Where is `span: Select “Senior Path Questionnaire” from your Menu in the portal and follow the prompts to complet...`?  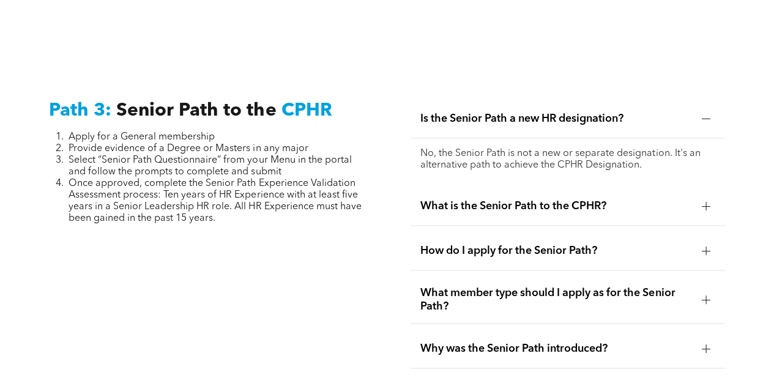 span: Select “Senior Path Questionnaire” from your Menu in the portal and follow the prompts to complet... is located at coordinates (210, 166).